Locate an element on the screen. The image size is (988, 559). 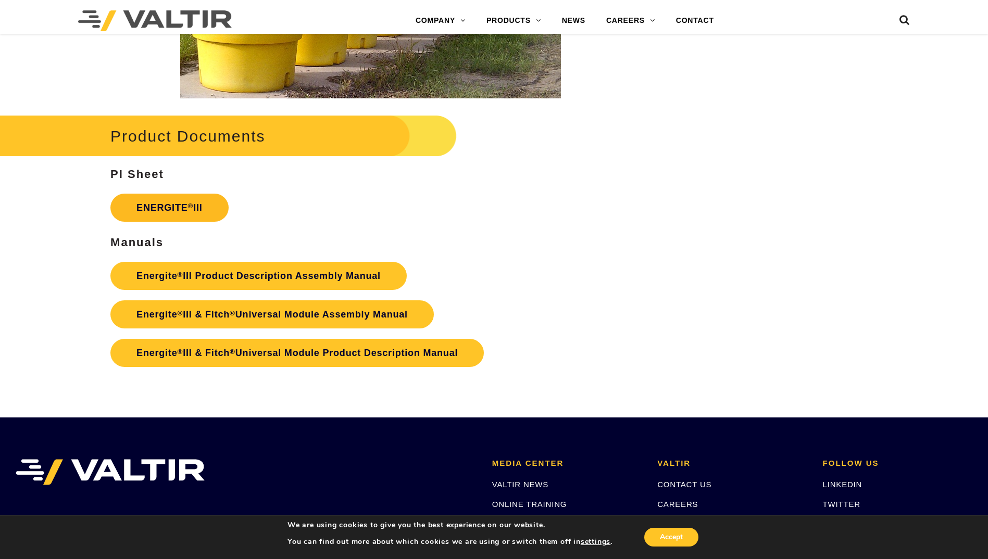
a: CONTACT US is located at coordinates (684, 484).